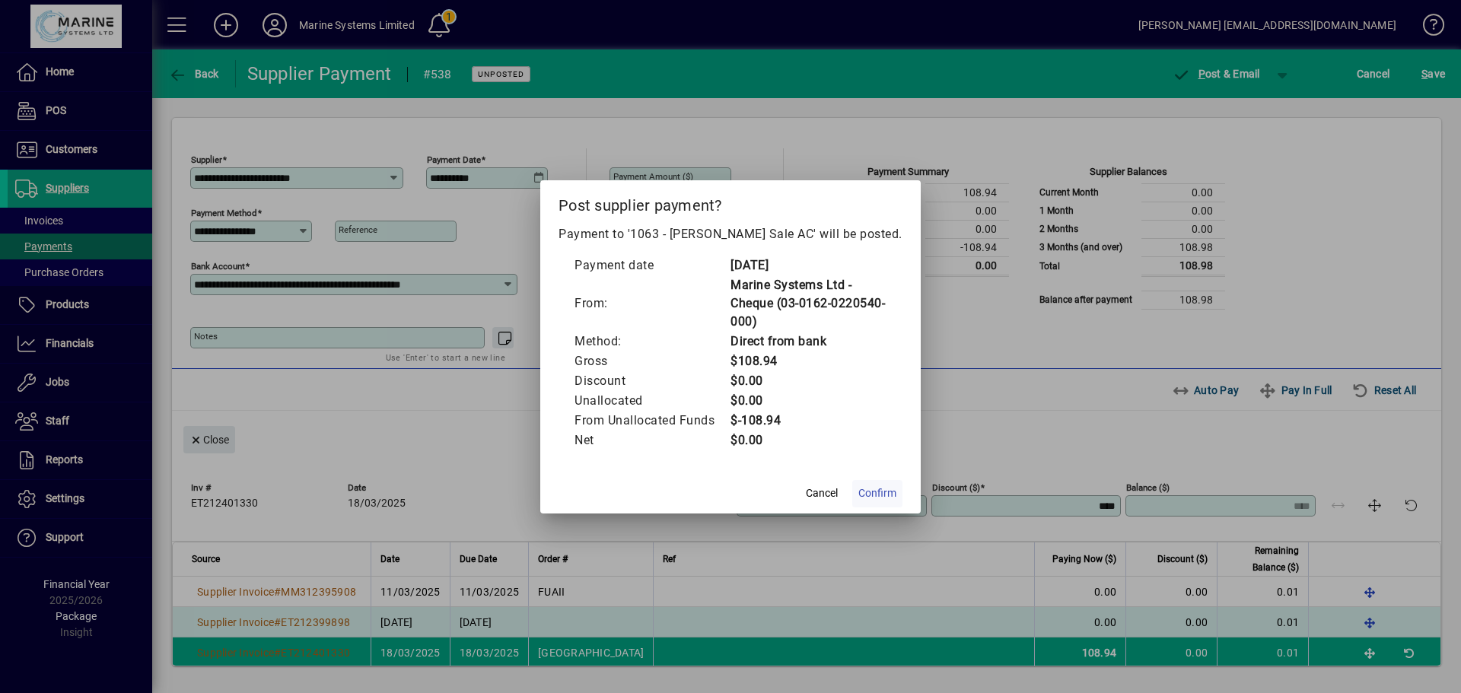 Image resolution: width=1461 pixels, height=693 pixels. Describe the element at coordinates (730, 202) in the screenshot. I see `h2: Post supplier payment?` at that location.